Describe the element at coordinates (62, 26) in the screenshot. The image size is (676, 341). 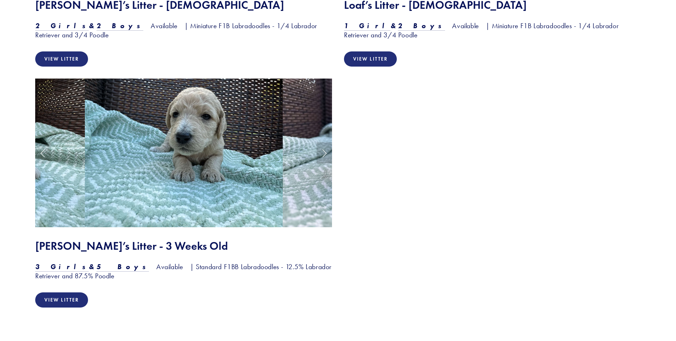
I see `a: 2 Girls` at that location.